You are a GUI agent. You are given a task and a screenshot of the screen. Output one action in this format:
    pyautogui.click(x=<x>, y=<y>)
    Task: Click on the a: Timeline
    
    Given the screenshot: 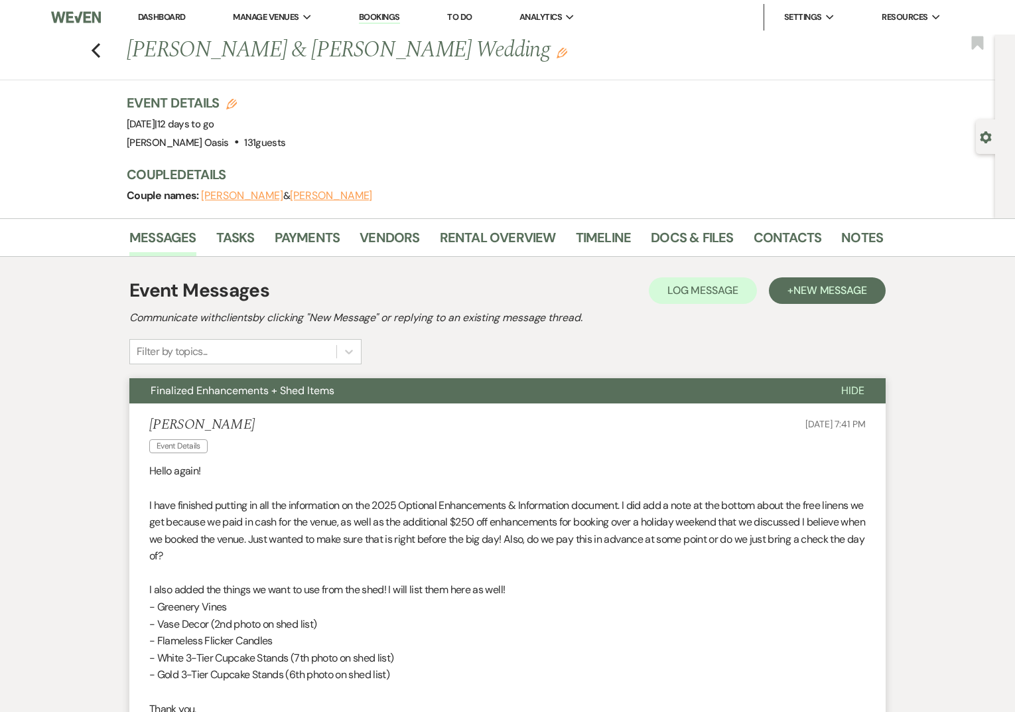 What is the action you would take?
    pyautogui.click(x=604, y=241)
    